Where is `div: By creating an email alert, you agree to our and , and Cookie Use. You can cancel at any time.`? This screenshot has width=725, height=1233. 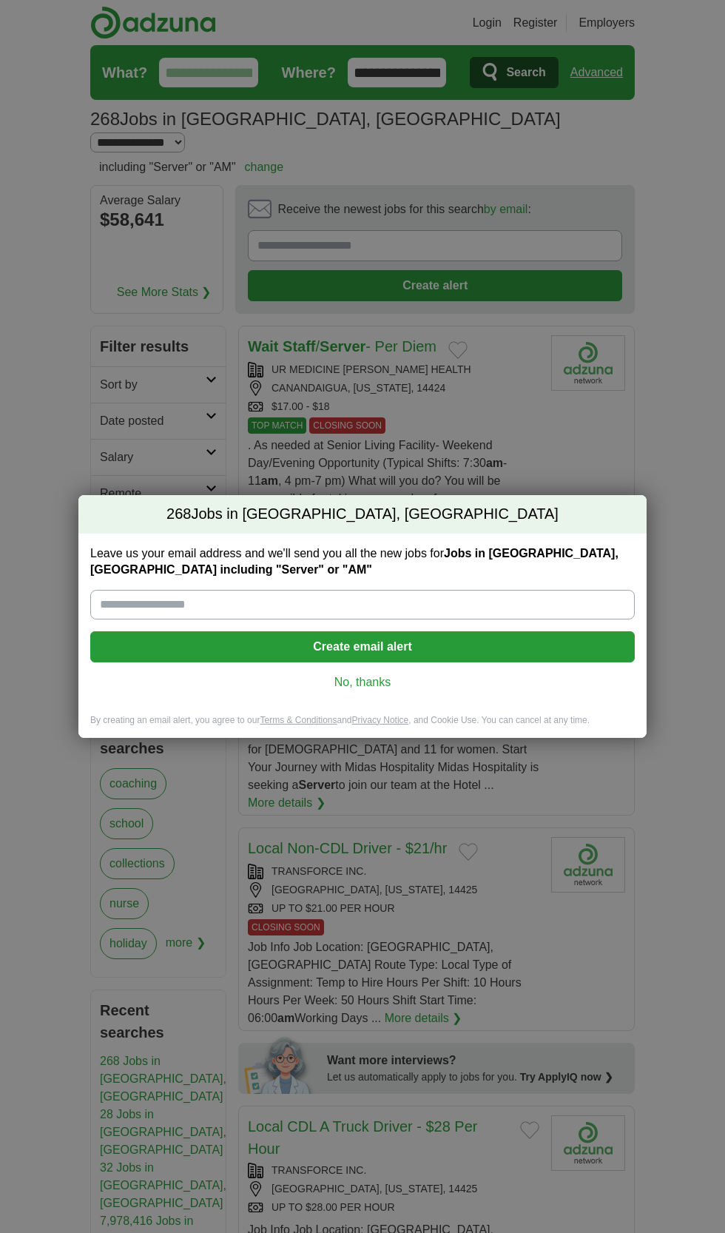 div: By creating an email alert, you agree to our and , and Cookie Use. You can cancel at any time. is located at coordinates (363, 726).